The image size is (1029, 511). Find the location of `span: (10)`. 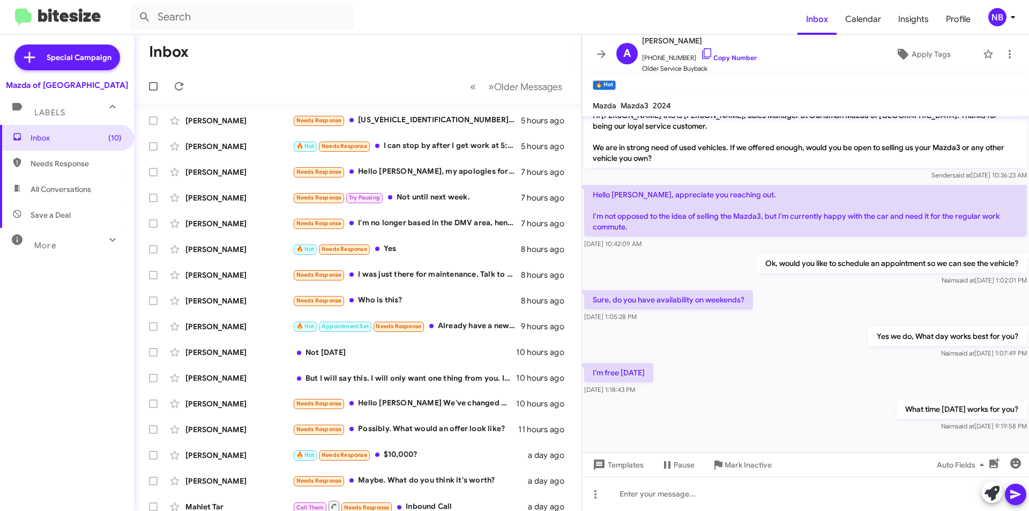

span: (10) is located at coordinates (115, 138).